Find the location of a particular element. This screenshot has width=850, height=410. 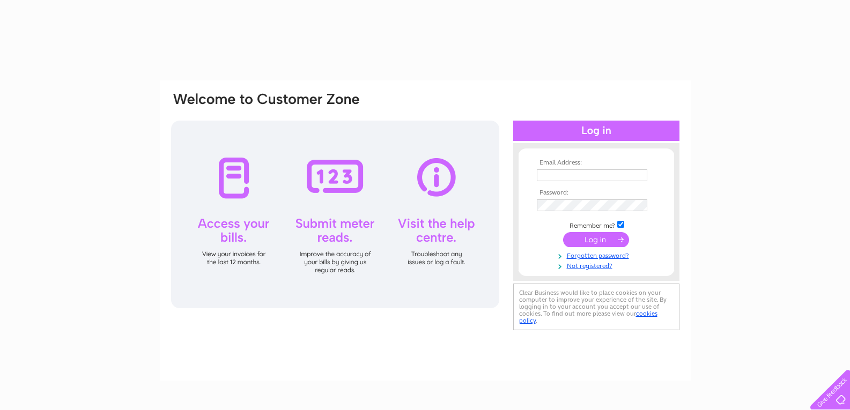

th: Email Address: is located at coordinates (596, 163).